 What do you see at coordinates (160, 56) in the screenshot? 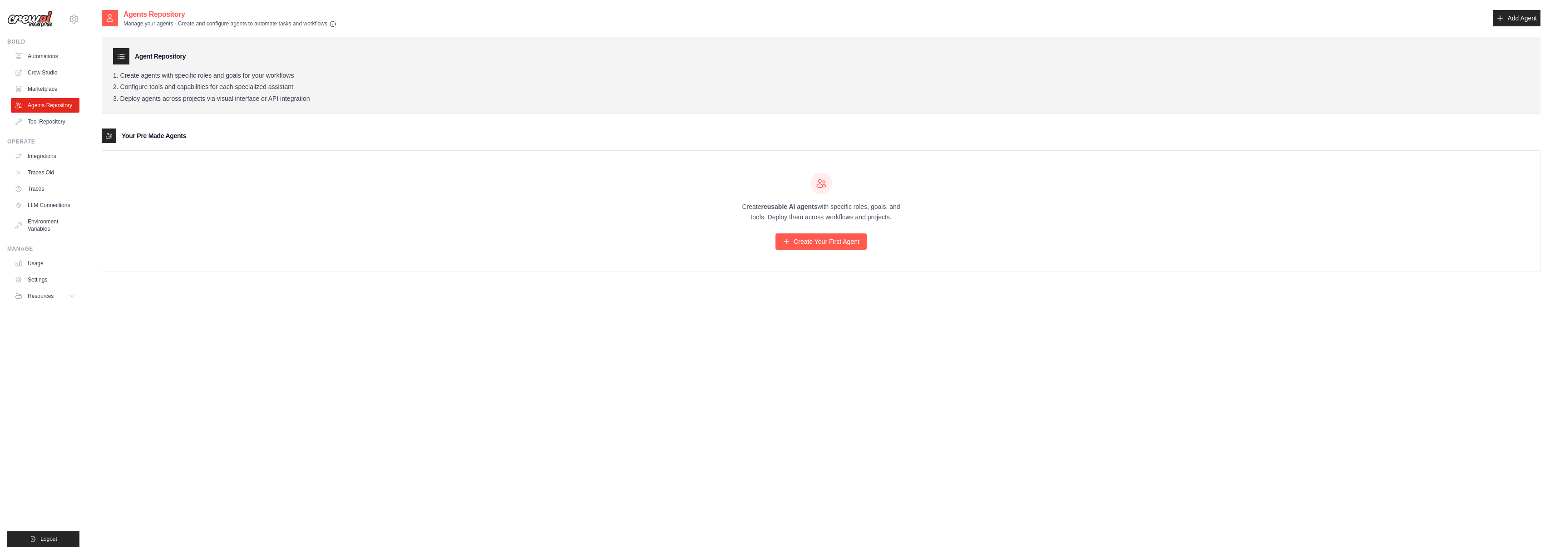
I see `h3: Agent Repository` at bounding box center [160, 56].